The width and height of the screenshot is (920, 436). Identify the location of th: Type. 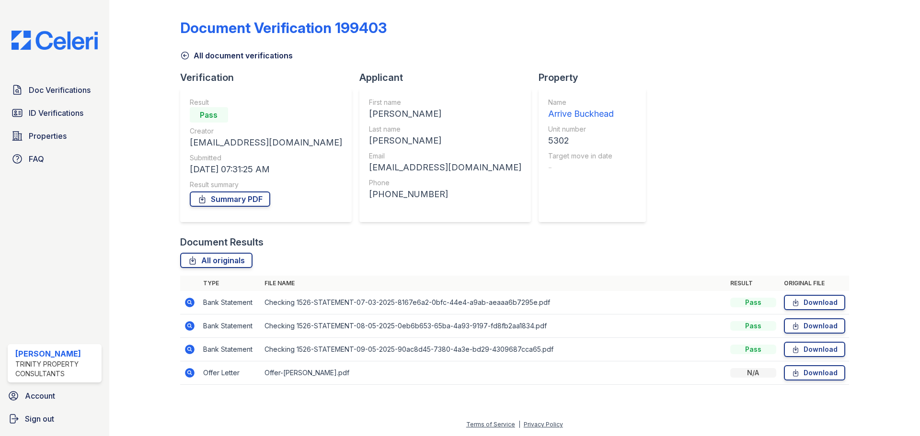
(230, 284).